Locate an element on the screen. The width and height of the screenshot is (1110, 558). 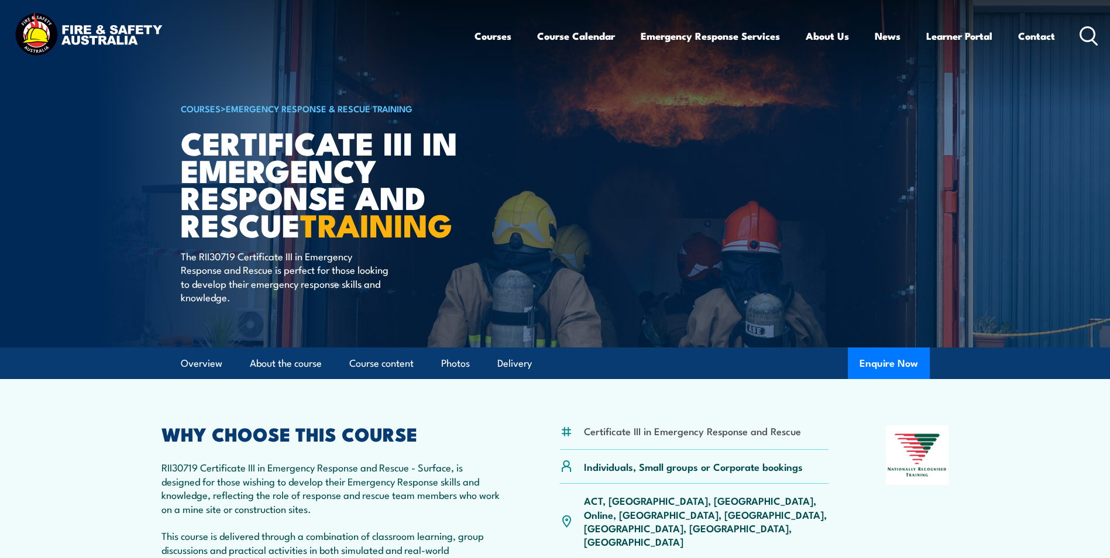
strong: TRAINING is located at coordinates (376, 224).